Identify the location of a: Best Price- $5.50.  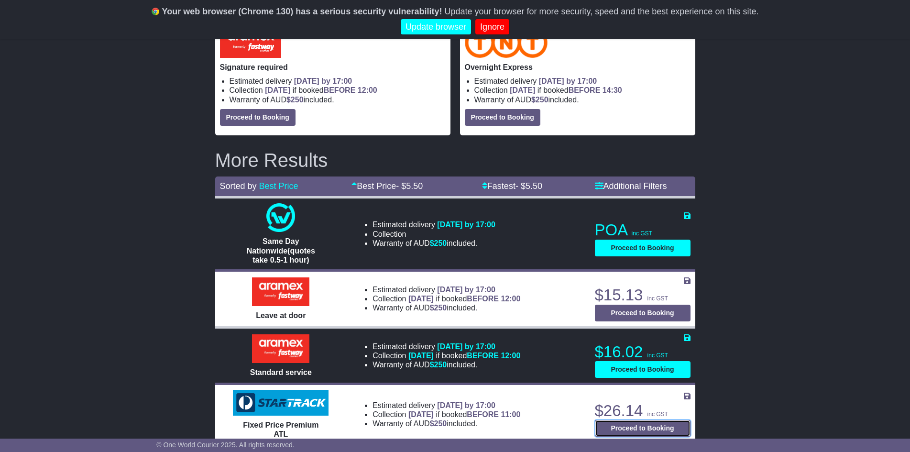
(387, 186).